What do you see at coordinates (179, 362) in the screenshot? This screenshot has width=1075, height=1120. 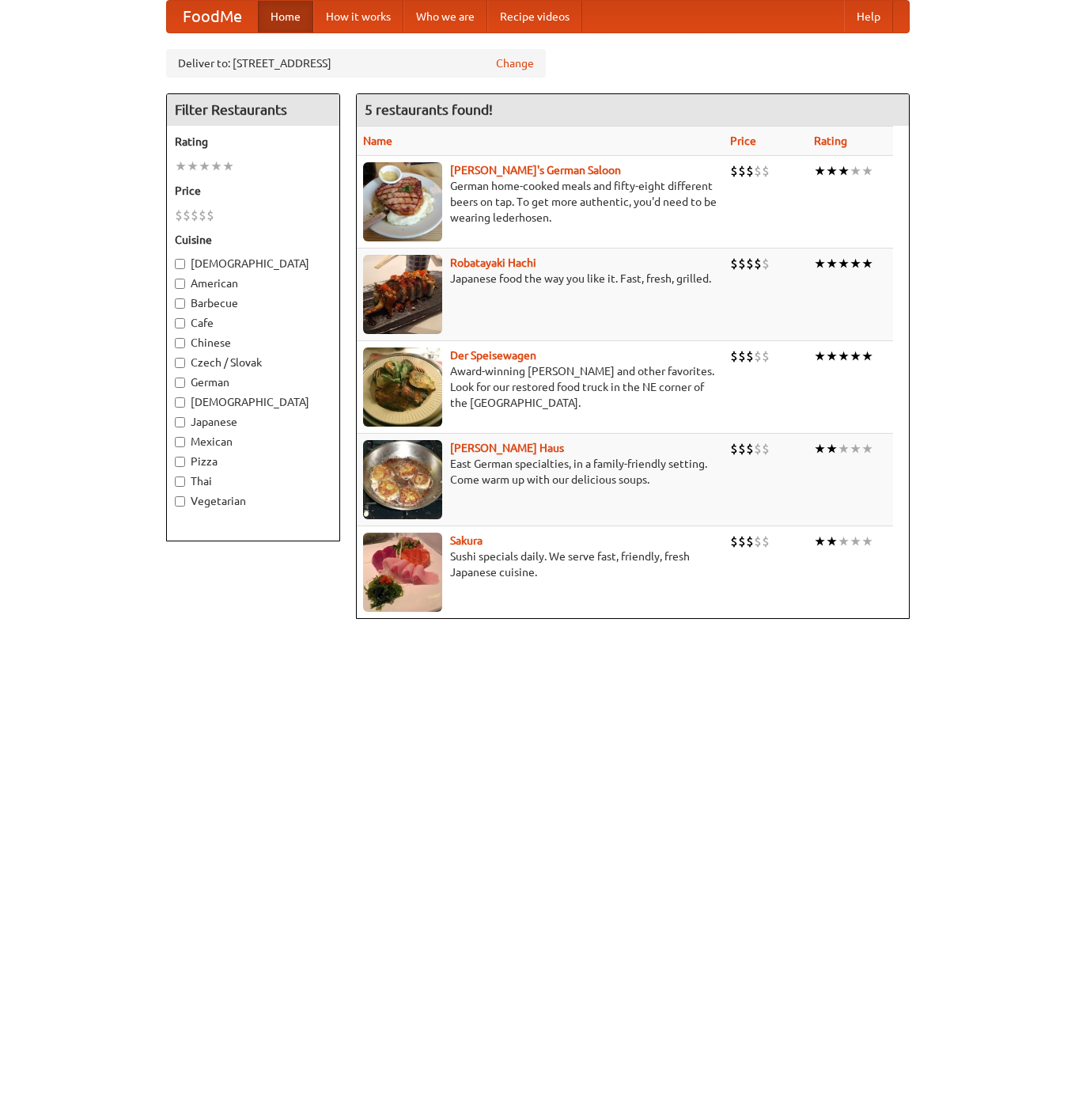 I see `input: Czech / Slovak` at bounding box center [179, 362].